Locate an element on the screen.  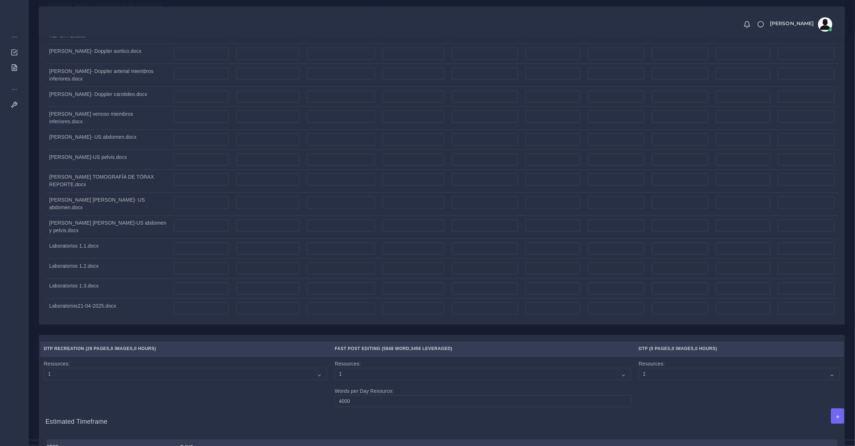
th: Fast Post Editing ( , ) is located at coordinates (483, 348).